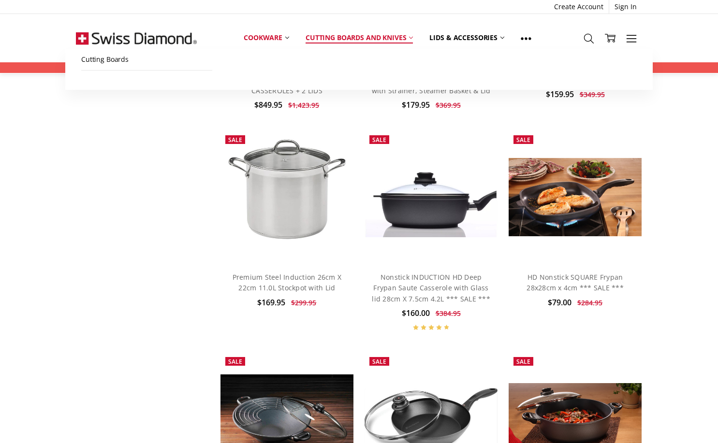 The image size is (718, 443). Describe the element at coordinates (466, 38) in the screenshot. I see `a: Lids & Accessories` at that location.